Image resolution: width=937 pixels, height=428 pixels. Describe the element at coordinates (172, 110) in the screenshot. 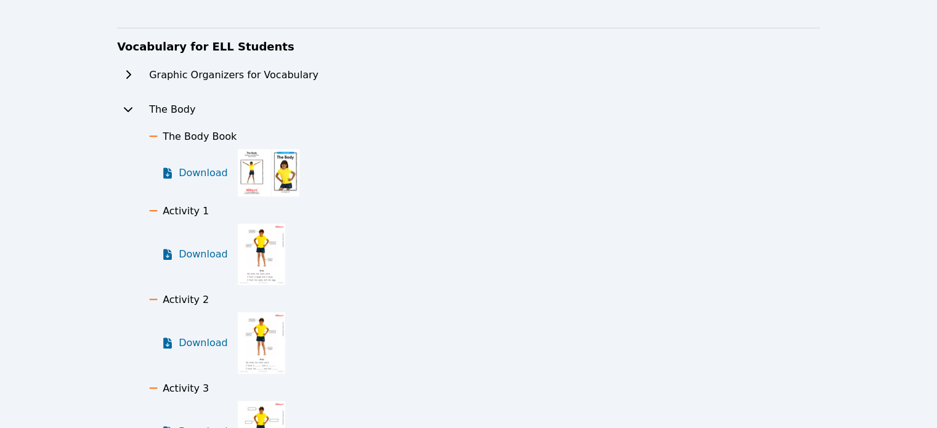

I see `h2: The Body` at that location.